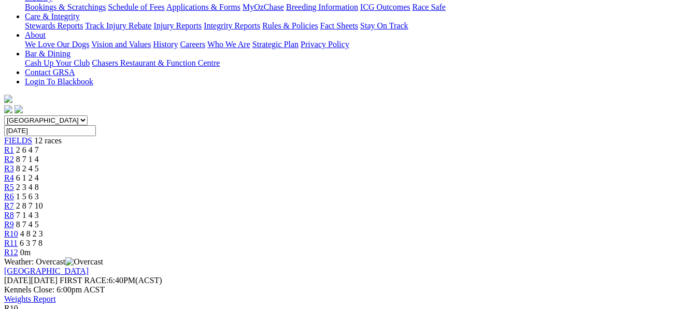  I want to click on img: facebook.svg, so click(8, 109).